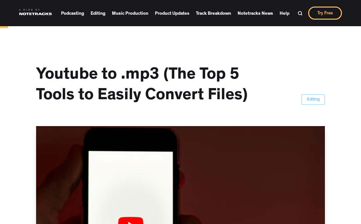 Image resolution: width=361 pixels, height=224 pixels. Describe the element at coordinates (255, 13) in the screenshot. I see `a: Notetracks News` at that location.